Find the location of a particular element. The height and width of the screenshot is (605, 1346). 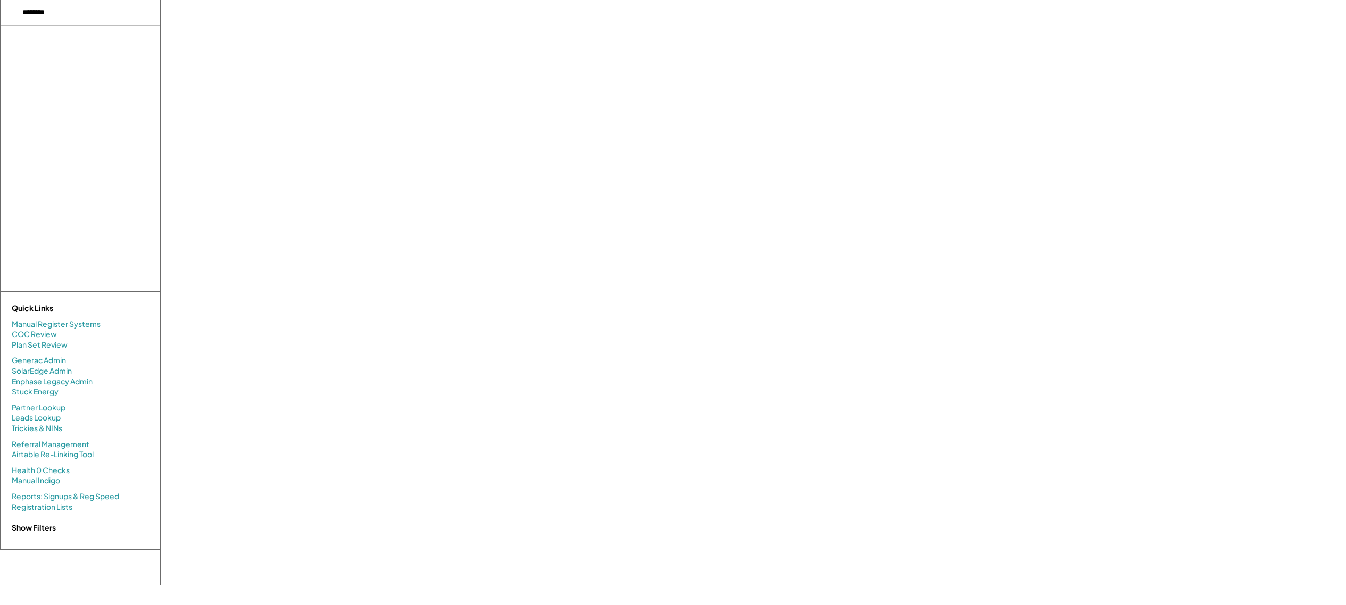

a: Trickies & NINs is located at coordinates (37, 429).